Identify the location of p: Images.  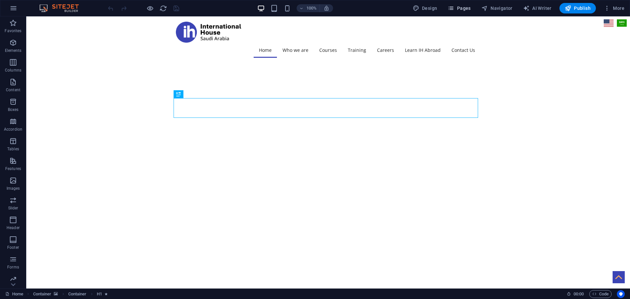
(13, 188).